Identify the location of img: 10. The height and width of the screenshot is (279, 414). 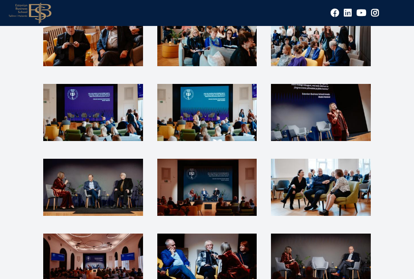
(93, 187).